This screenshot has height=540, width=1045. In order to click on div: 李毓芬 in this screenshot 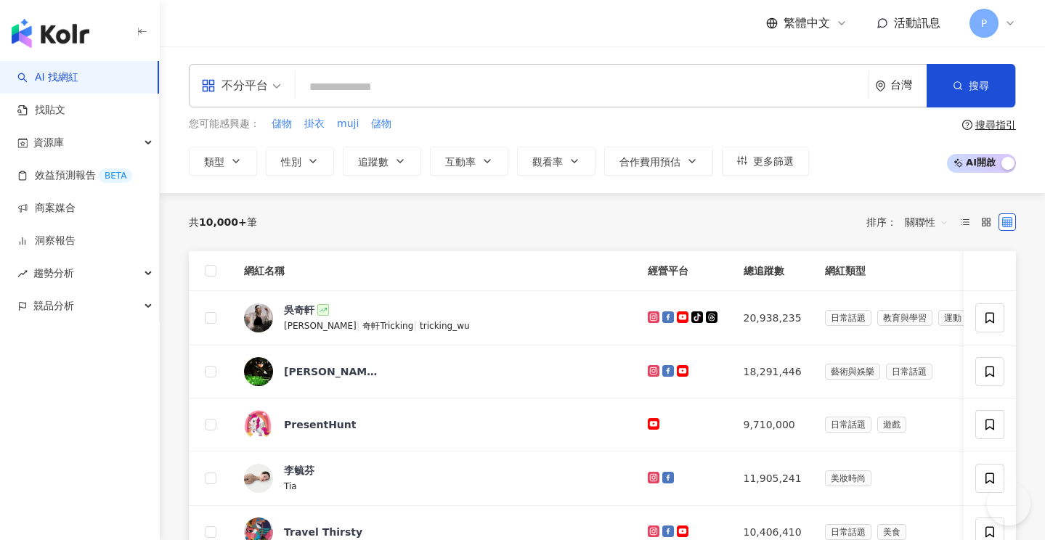, I will do `click(299, 471)`.